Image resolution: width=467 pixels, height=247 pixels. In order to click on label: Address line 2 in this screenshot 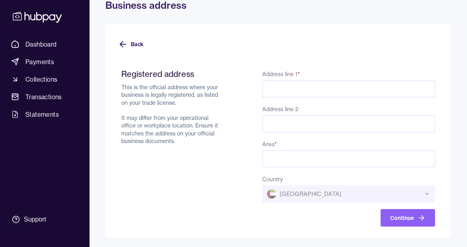, I will do `click(280, 109)`.